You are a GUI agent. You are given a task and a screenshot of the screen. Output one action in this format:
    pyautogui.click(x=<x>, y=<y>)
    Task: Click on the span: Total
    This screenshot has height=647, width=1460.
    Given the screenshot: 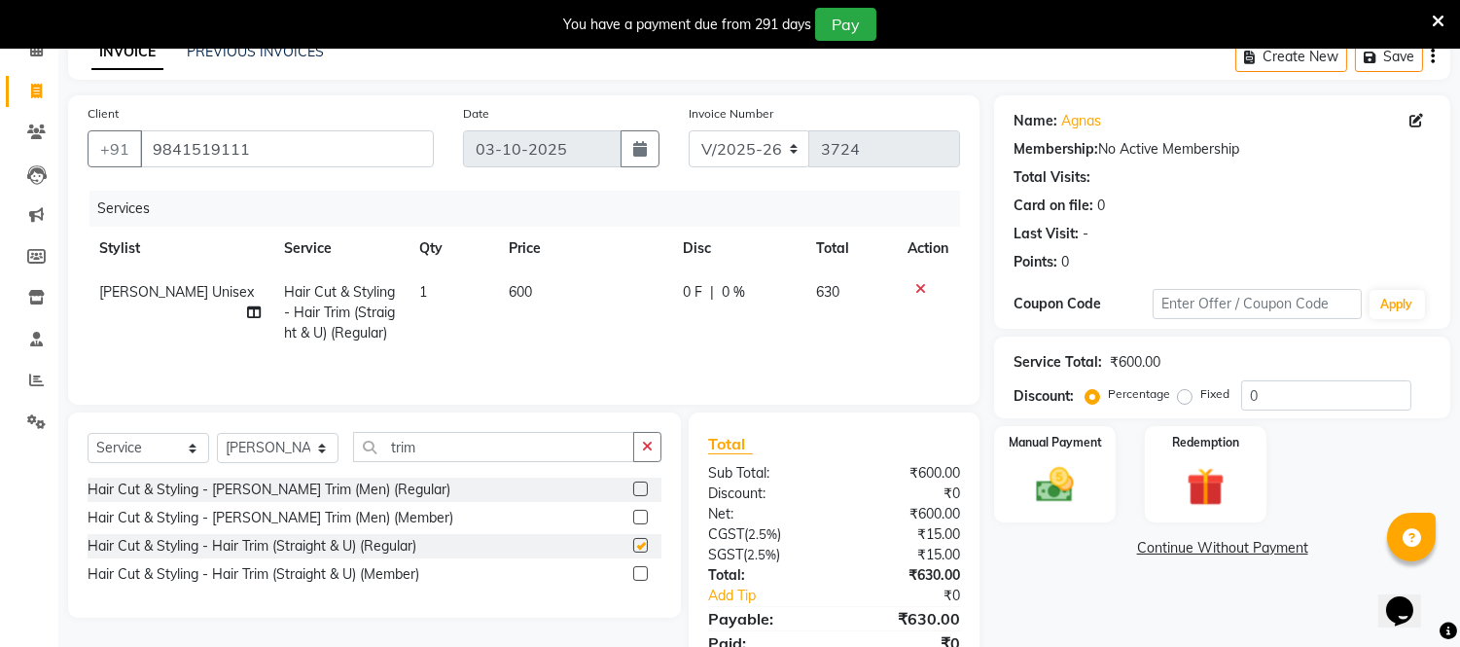 What is the action you would take?
    pyautogui.click(x=731, y=444)
    